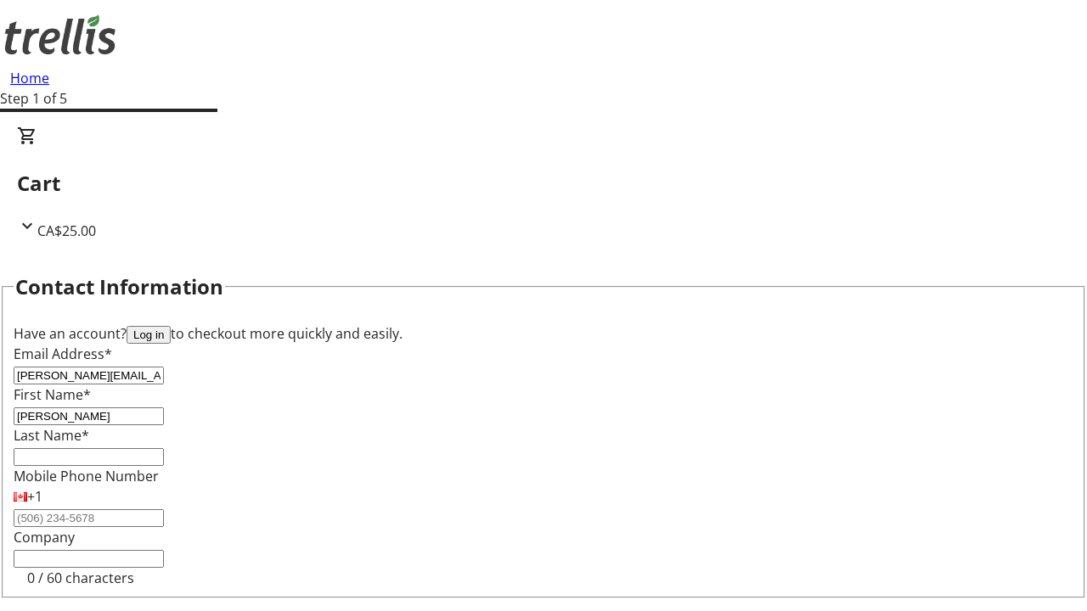 The height and width of the screenshot is (611, 1087). I want to click on label: Email Address*, so click(63, 354).